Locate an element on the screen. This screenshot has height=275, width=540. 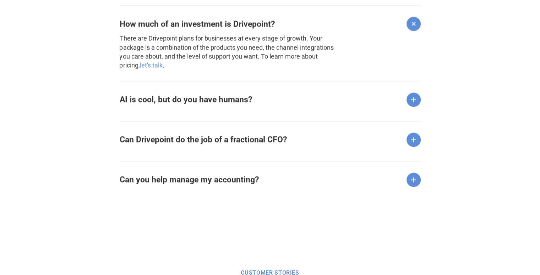
strong: How much of an investment is Drivepoint? is located at coordinates (197, 24).